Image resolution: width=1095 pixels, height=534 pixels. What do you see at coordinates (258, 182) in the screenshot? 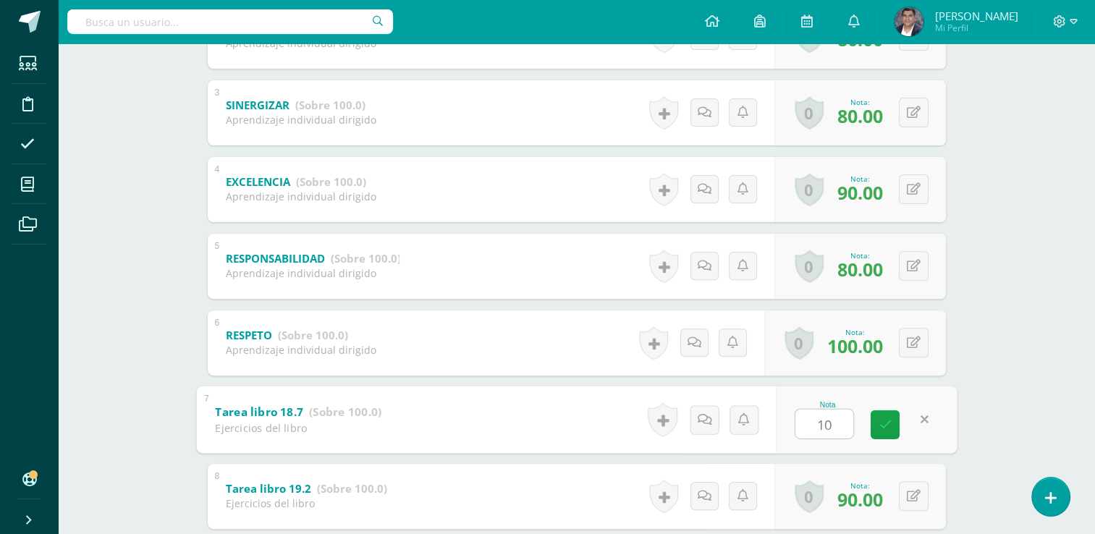
I see `b: EXCELENCIA` at bounding box center [258, 182].